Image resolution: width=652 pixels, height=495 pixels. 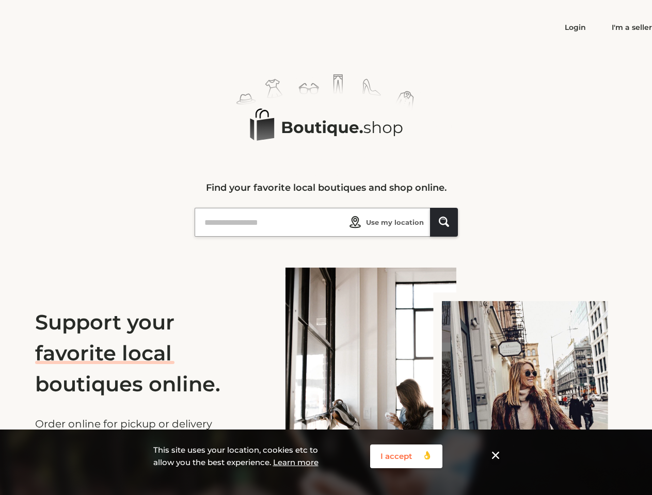 What do you see at coordinates (326, 188) in the screenshot?
I see `p: Find your favorite local boutiques and shop online.` at bounding box center [326, 188].